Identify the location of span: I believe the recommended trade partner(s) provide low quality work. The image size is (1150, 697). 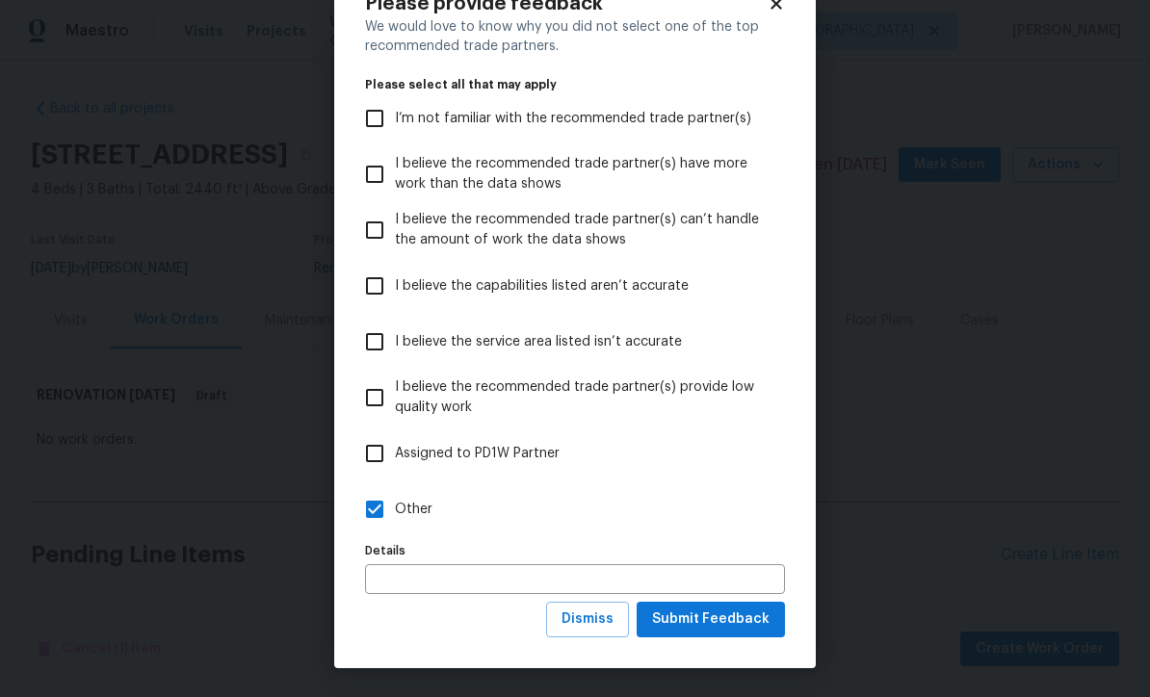
(582, 398).